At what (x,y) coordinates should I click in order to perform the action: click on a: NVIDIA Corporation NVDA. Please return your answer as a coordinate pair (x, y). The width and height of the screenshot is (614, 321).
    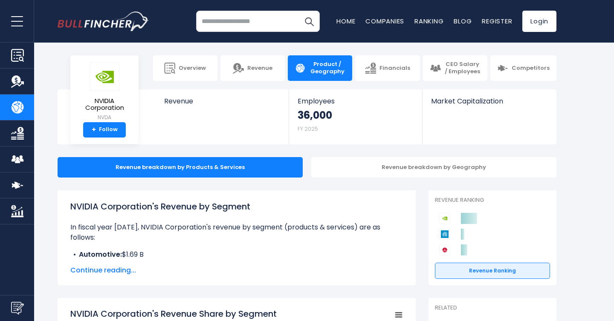
    Looking at the image, I should click on (104, 92).